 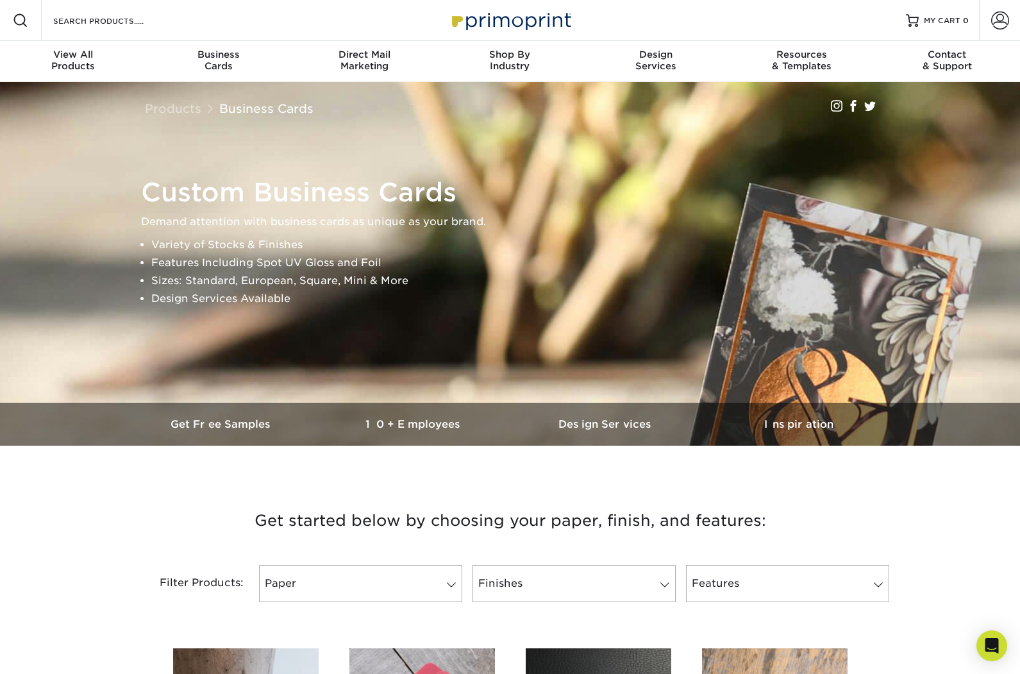 I want to click on div: Industry, so click(x=510, y=60).